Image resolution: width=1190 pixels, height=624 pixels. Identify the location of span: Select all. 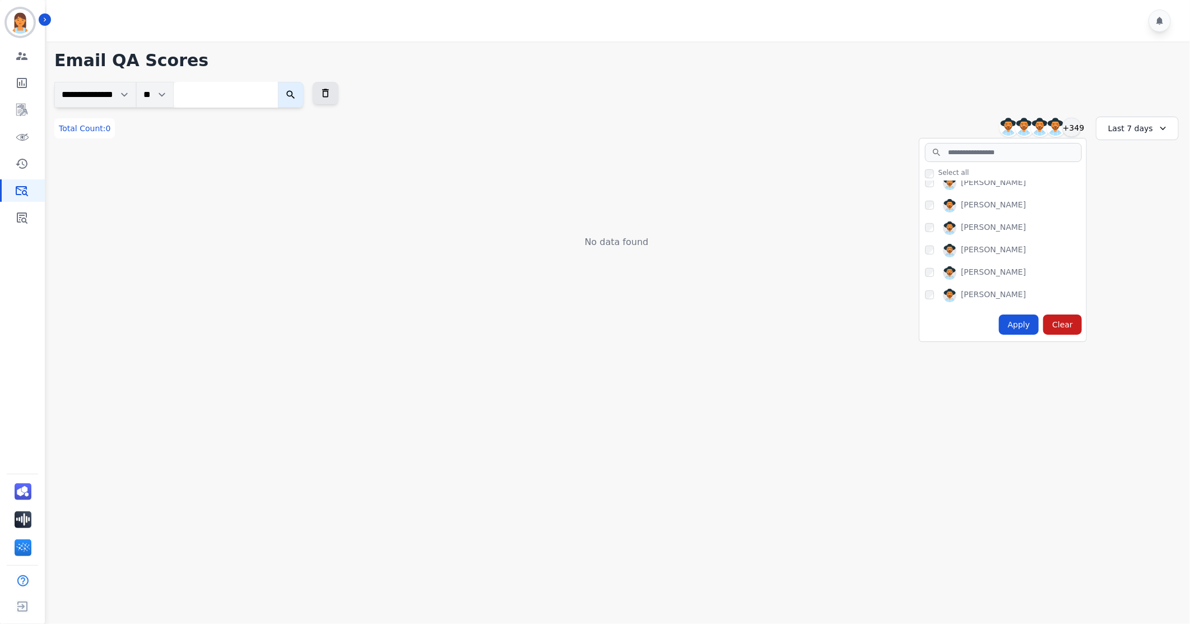
(954, 173).